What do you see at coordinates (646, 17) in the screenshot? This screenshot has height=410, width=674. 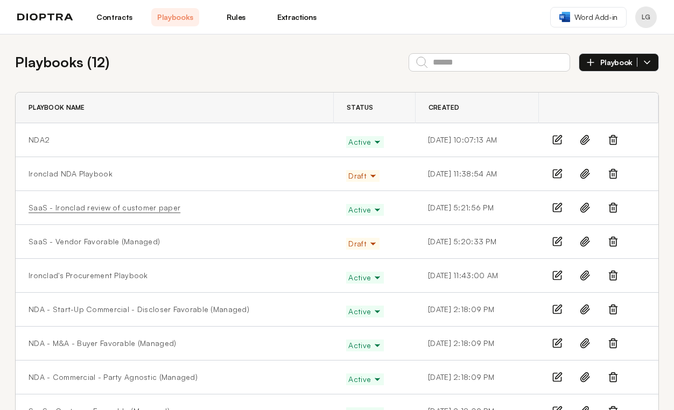 I see `button: Profile menu` at bounding box center [646, 17].